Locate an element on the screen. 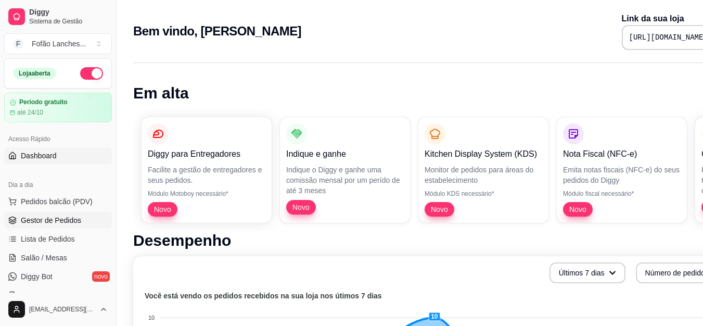  span: Gestor de Pedidos is located at coordinates (51, 220).